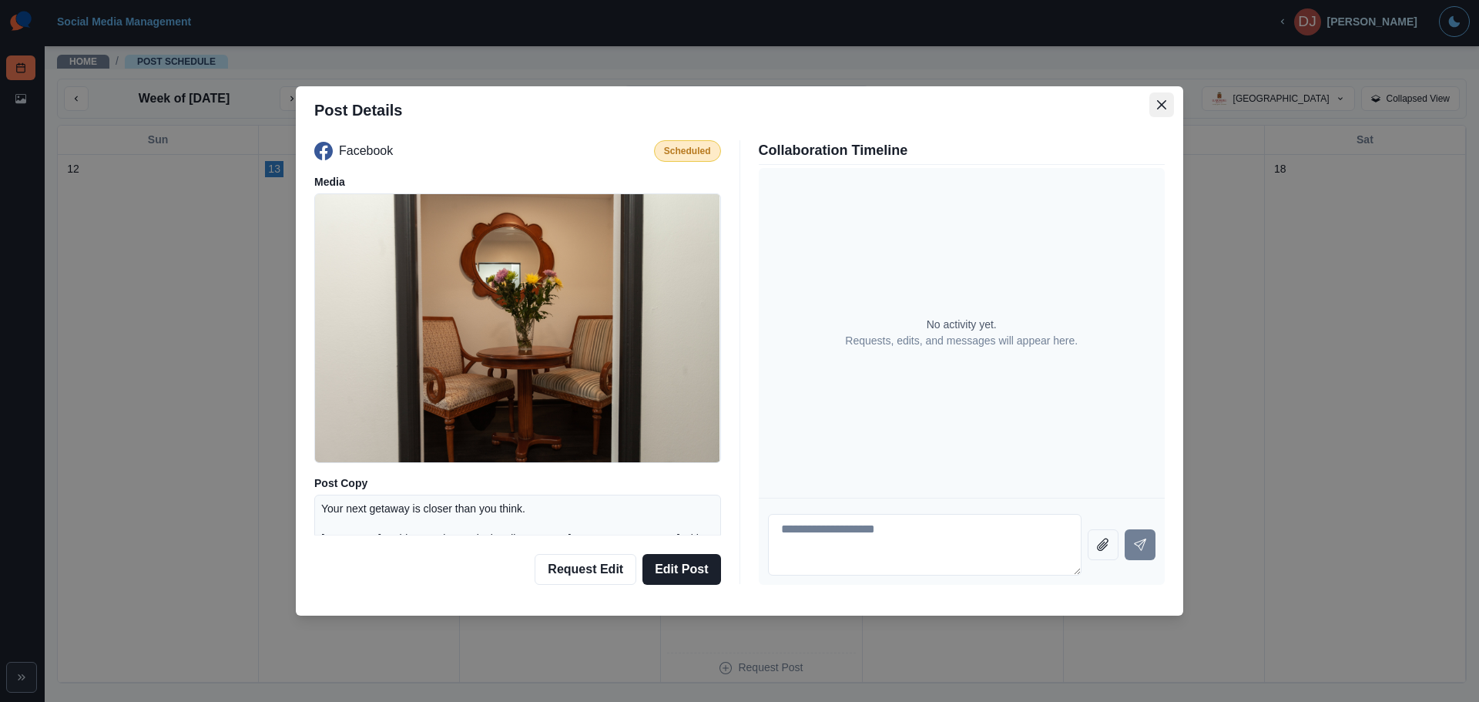 The height and width of the screenshot is (702, 1479). I want to click on p: Facebook, so click(366, 151).